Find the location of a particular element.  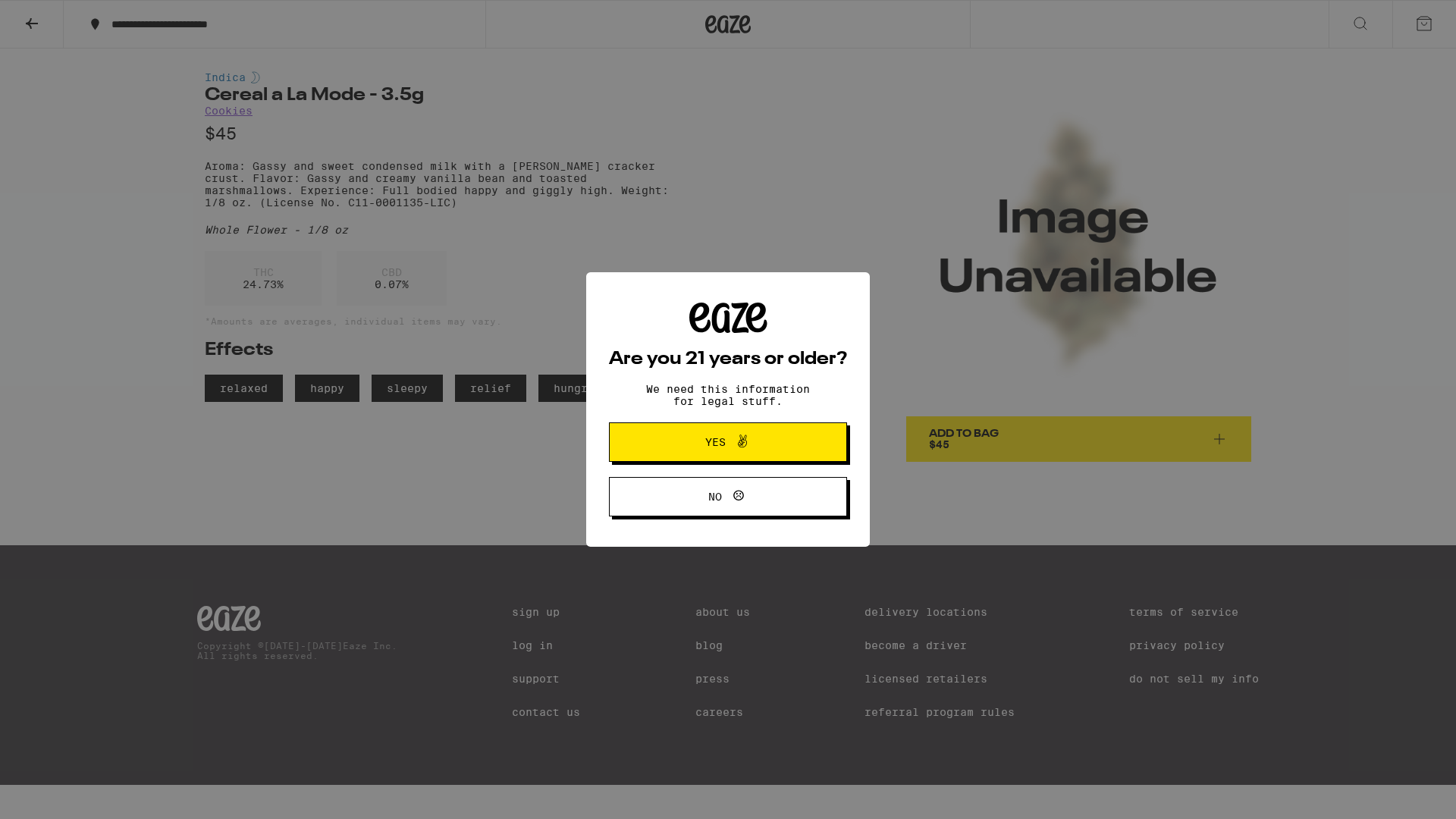

button: Yes is located at coordinates (728, 442).